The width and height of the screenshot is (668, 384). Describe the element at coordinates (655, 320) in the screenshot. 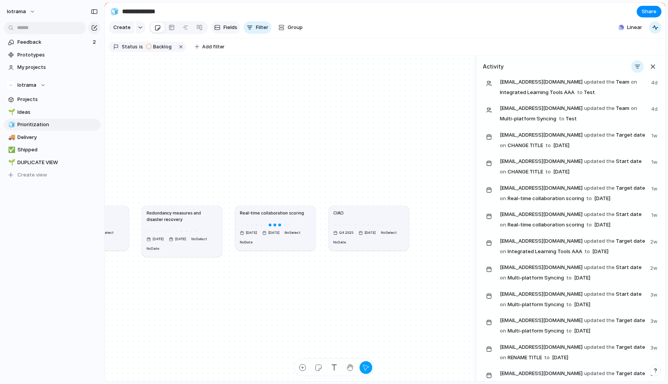

I see `span: 3w` at that location.